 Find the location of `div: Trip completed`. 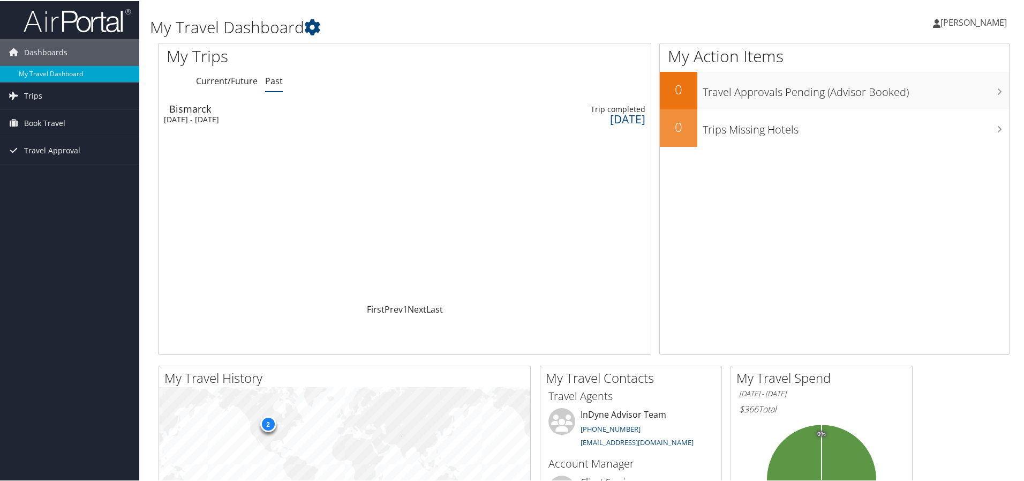

div: Trip completed is located at coordinates (589, 108).